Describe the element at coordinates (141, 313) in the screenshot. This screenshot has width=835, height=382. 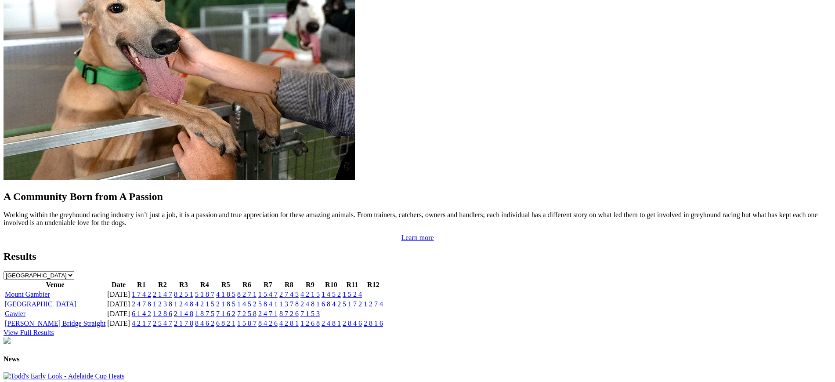
I see `a: 6 1 4 2` at that location.